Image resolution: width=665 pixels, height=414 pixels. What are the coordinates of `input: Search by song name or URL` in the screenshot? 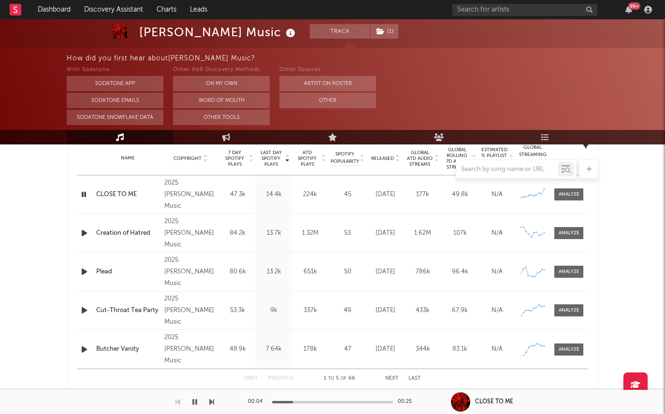 It's located at (507, 170).